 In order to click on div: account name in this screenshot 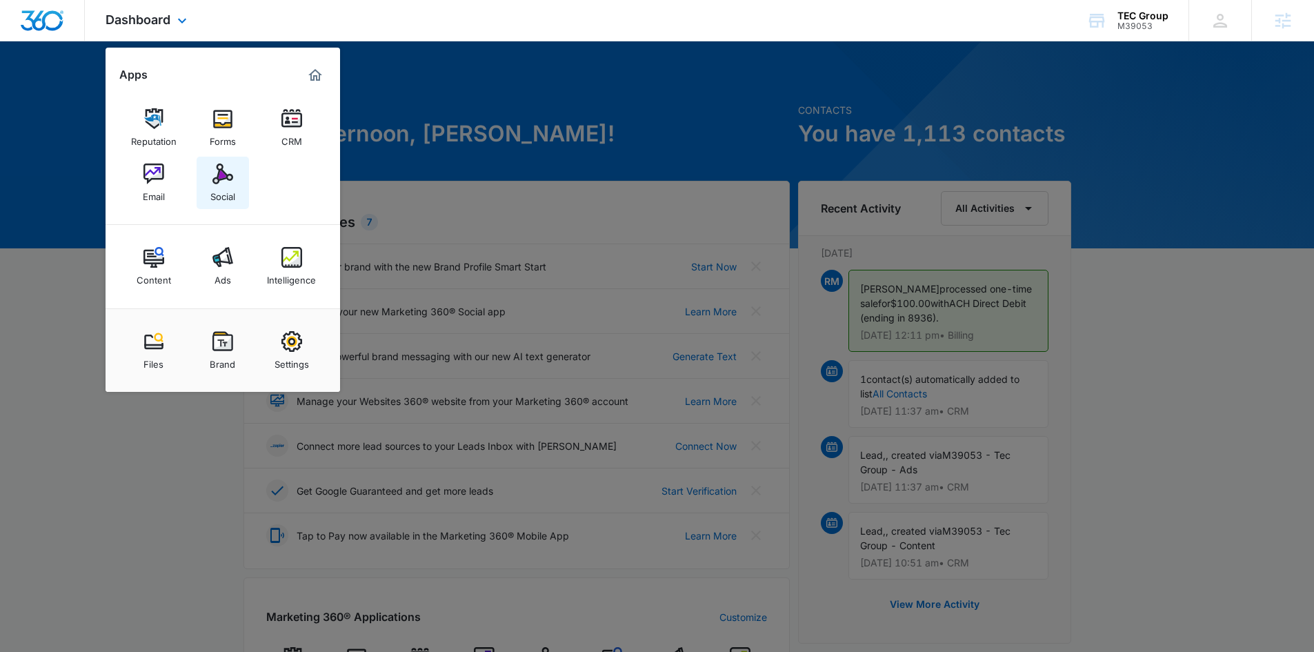, I will do `click(1143, 16)`.